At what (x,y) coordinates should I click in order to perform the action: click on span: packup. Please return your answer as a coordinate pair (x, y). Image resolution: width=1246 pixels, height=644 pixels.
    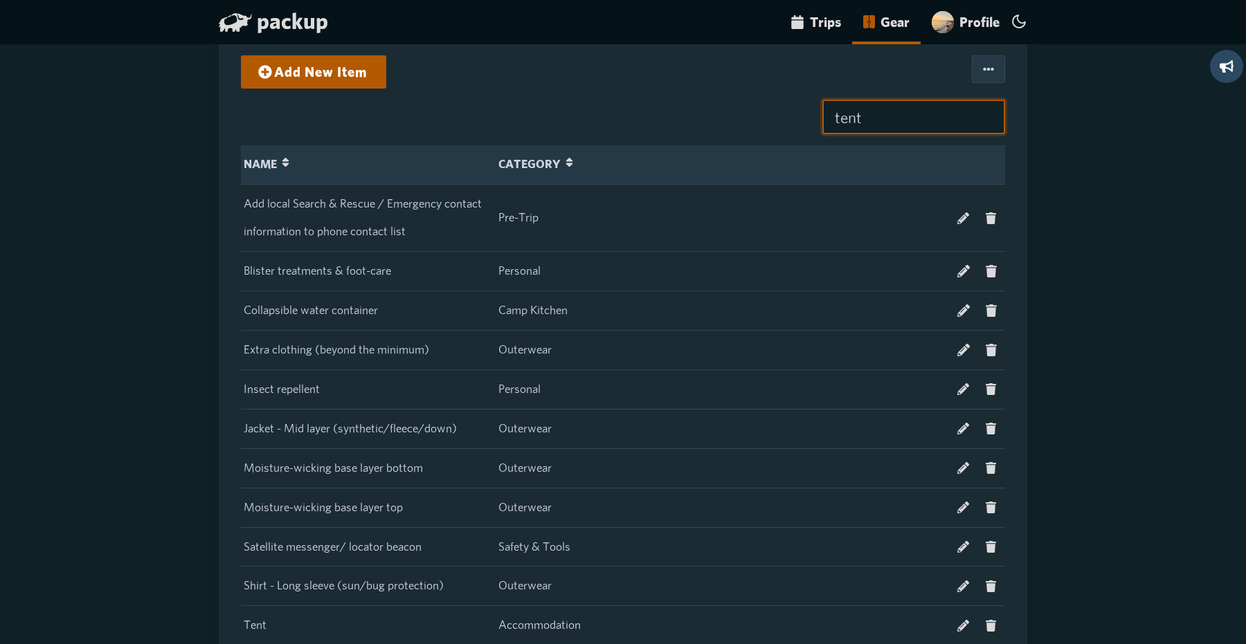
    Looking at the image, I should click on (292, 21).